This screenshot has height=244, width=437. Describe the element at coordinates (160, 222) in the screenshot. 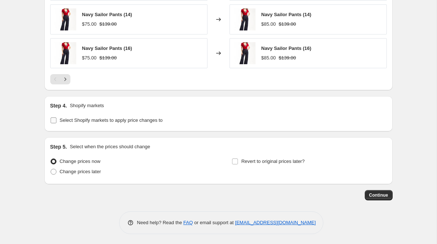

I see `span: Need help? Read the` at that location.